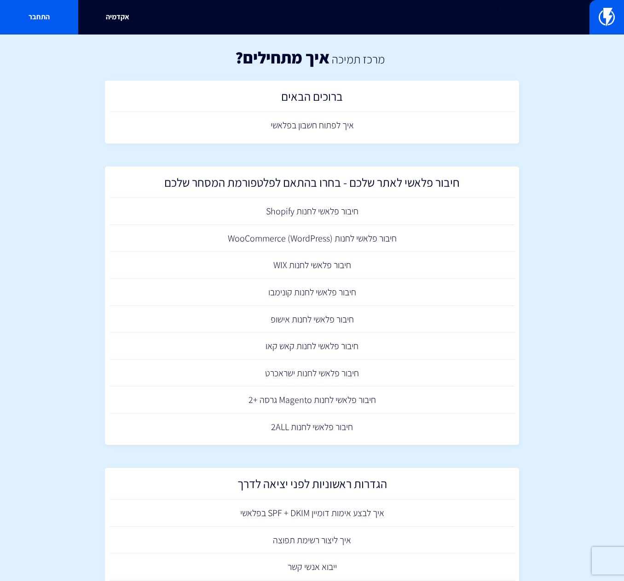  I want to click on a: חיבור פלאשי לחנות קאש קאו, so click(312, 346).